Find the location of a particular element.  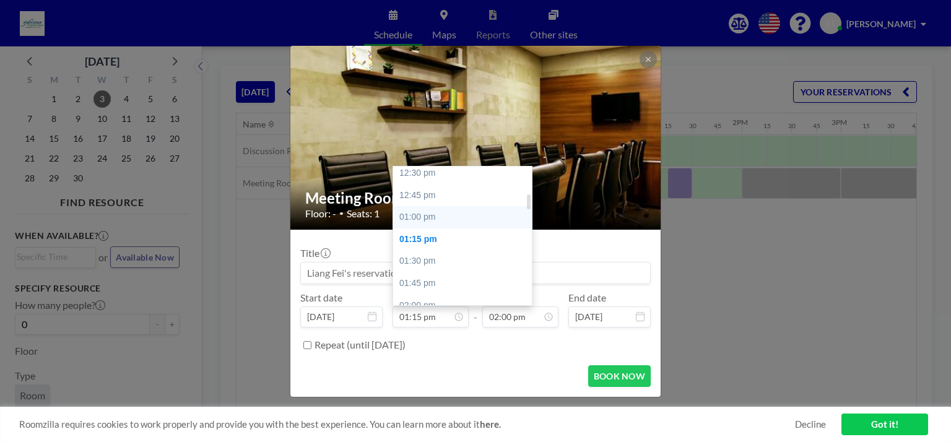

span: Roomzilla requires cookies to work properly and provide you with the best experience. You can lea... is located at coordinates (407, 424).